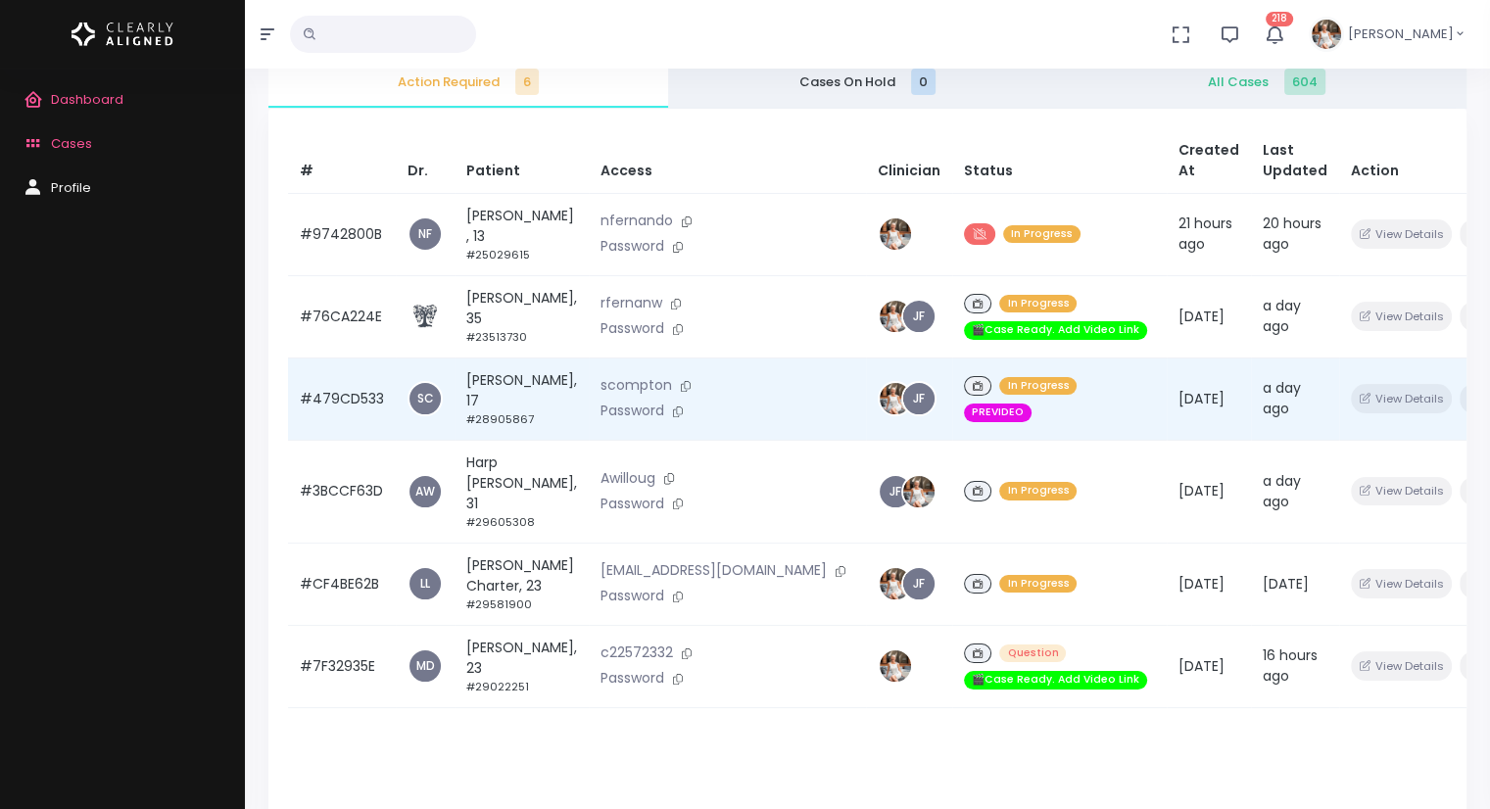  I want to click on a: Logo Horizontal, so click(122, 34).